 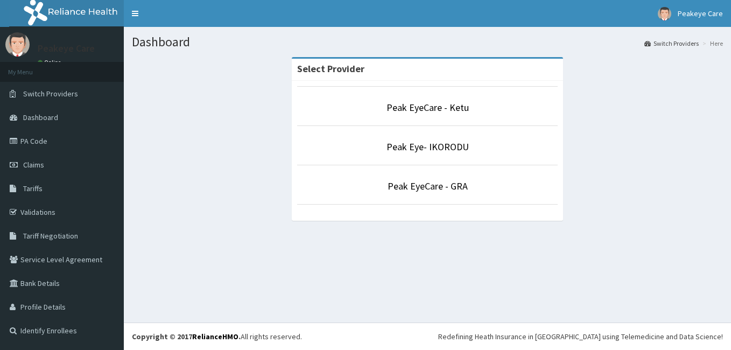 I want to click on a: RelianceHMO, so click(x=215, y=337).